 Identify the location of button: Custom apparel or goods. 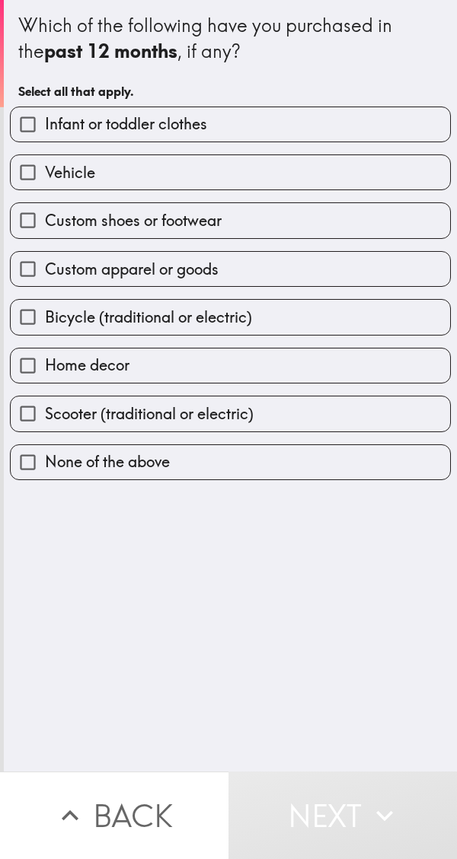
(230, 269).